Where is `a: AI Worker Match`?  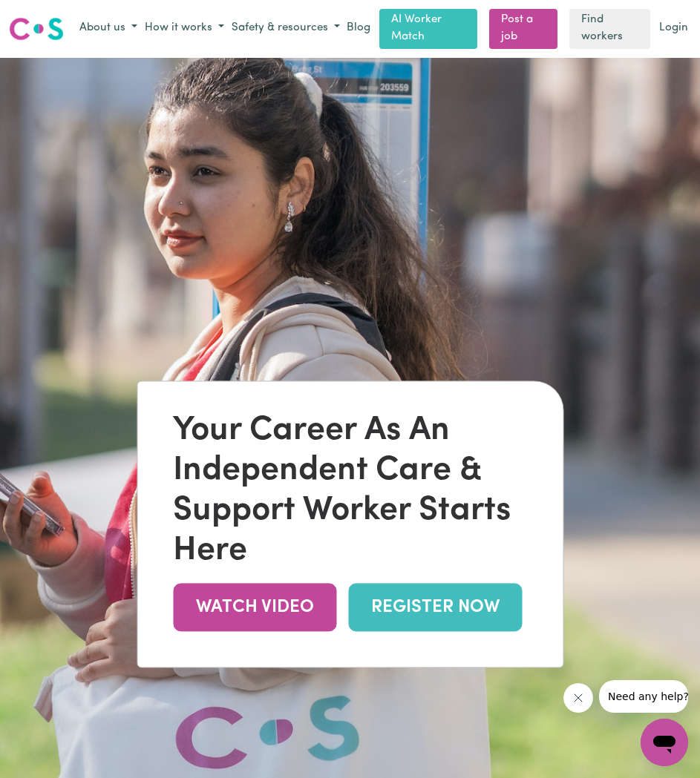 a: AI Worker Match is located at coordinates (428, 29).